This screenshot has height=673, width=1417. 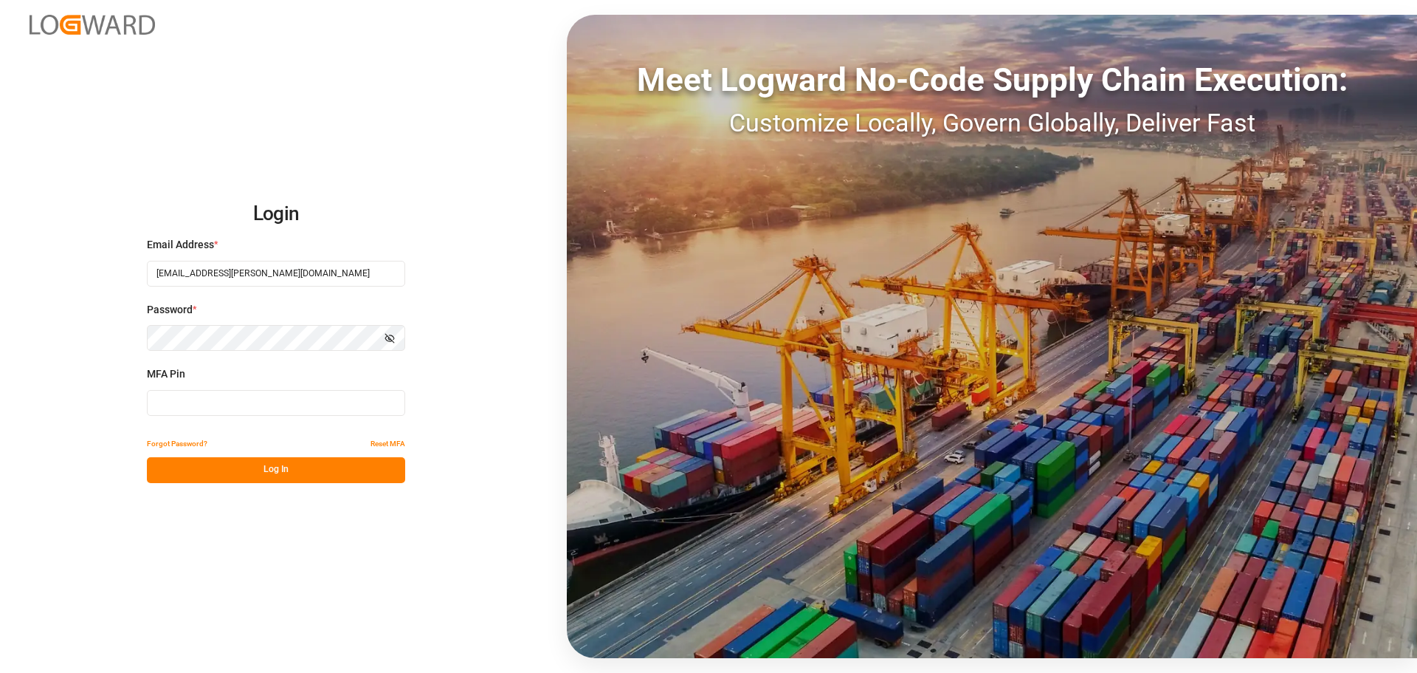 What do you see at coordinates (180, 244) in the screenshot?
I see `span: Email Address` at bounding box center [180, 244].